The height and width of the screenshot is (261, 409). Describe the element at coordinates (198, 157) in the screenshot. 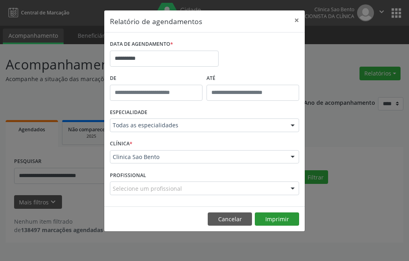

I see `span: Clinica Sao Bento` at that location.